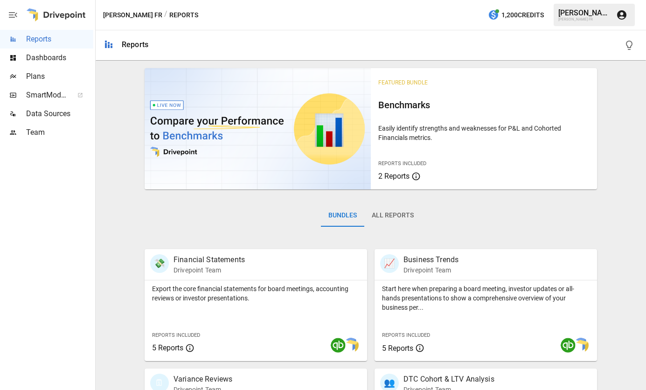  I want to click on span: Data Sources, so click(60, 114).